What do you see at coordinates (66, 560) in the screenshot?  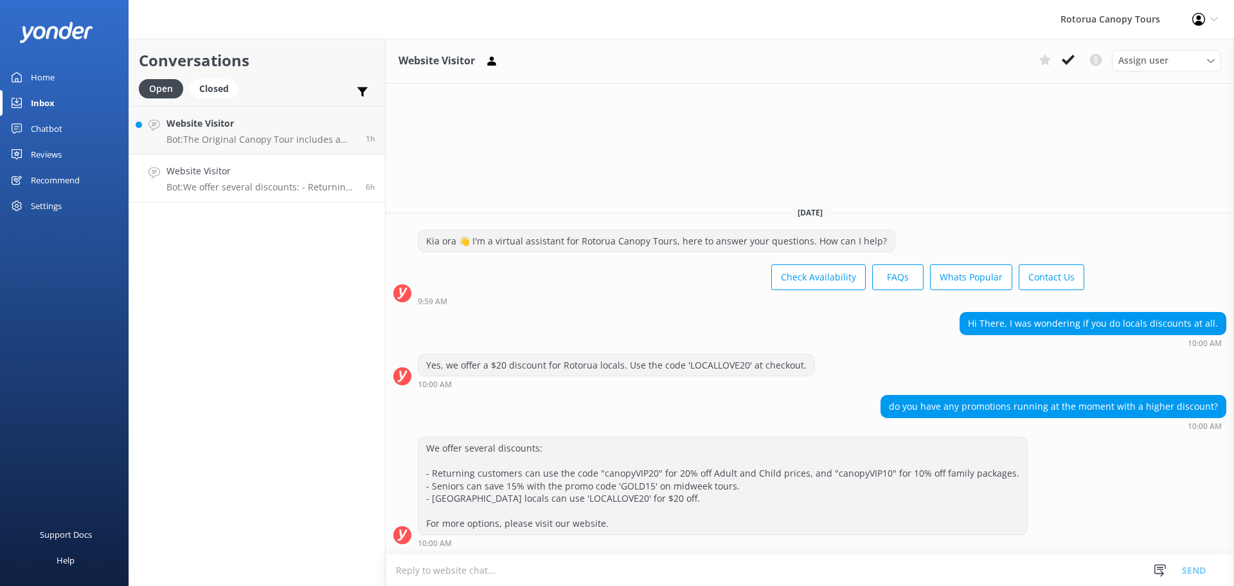 I see `div: Help` at bounding box center [66, 560].